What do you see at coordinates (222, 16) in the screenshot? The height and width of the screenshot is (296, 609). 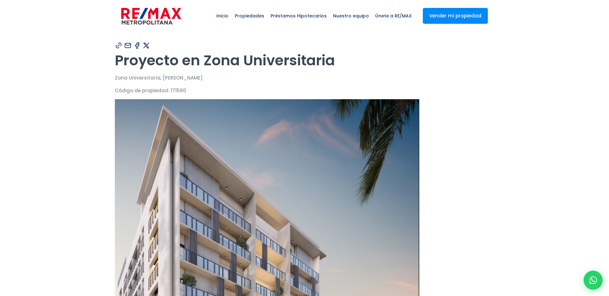 I see `span: Inicio` at bounding box center [222, 16].